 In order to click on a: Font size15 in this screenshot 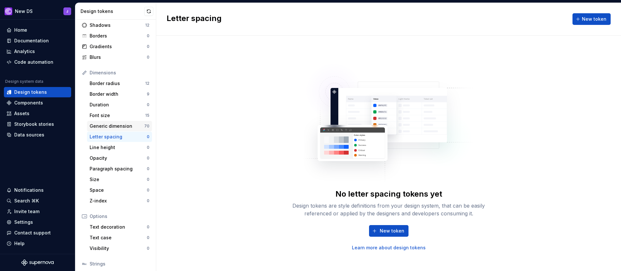, I will do `click(119, 115)`.